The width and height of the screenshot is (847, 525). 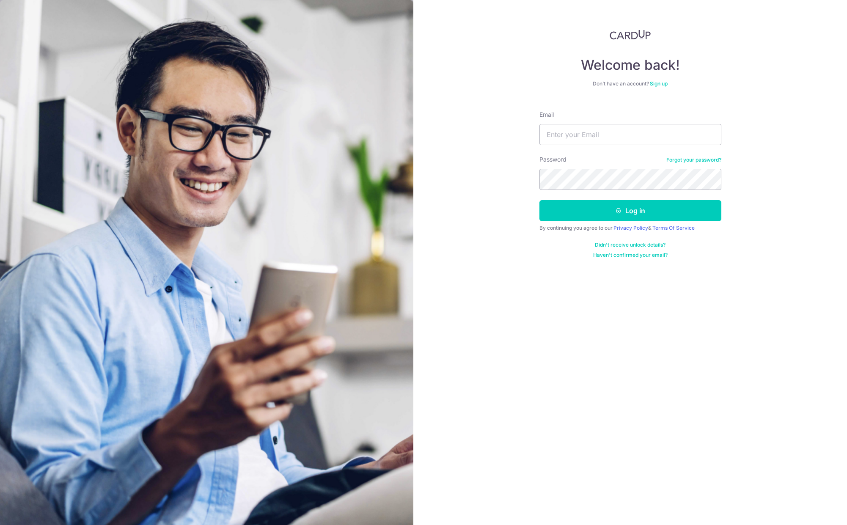 What do you see at coordinates (630, 35) in the screenshot?
I see `img: CardUp Logo` at bounding box center [630, 35].